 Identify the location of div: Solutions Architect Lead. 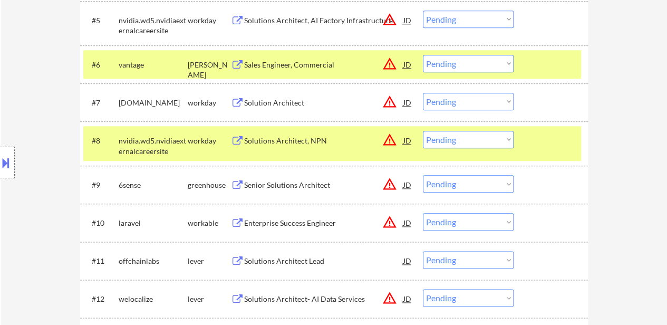
(324, 261).